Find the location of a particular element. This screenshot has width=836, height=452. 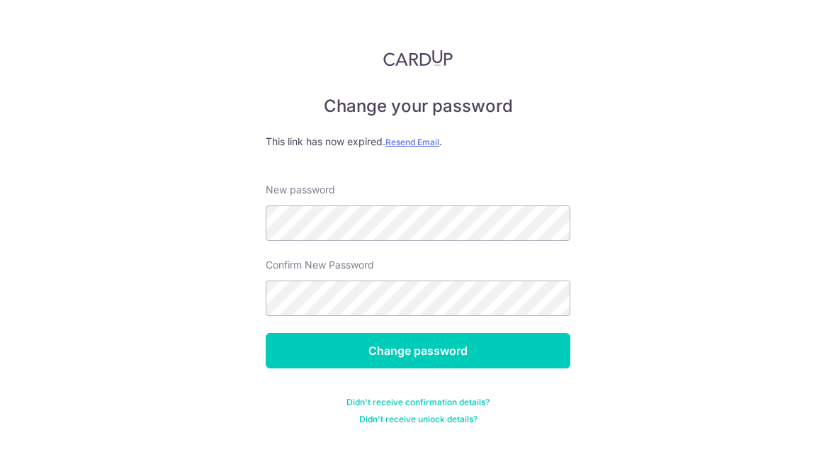

label: Confirm New Password is located at coordinates (320, 265).